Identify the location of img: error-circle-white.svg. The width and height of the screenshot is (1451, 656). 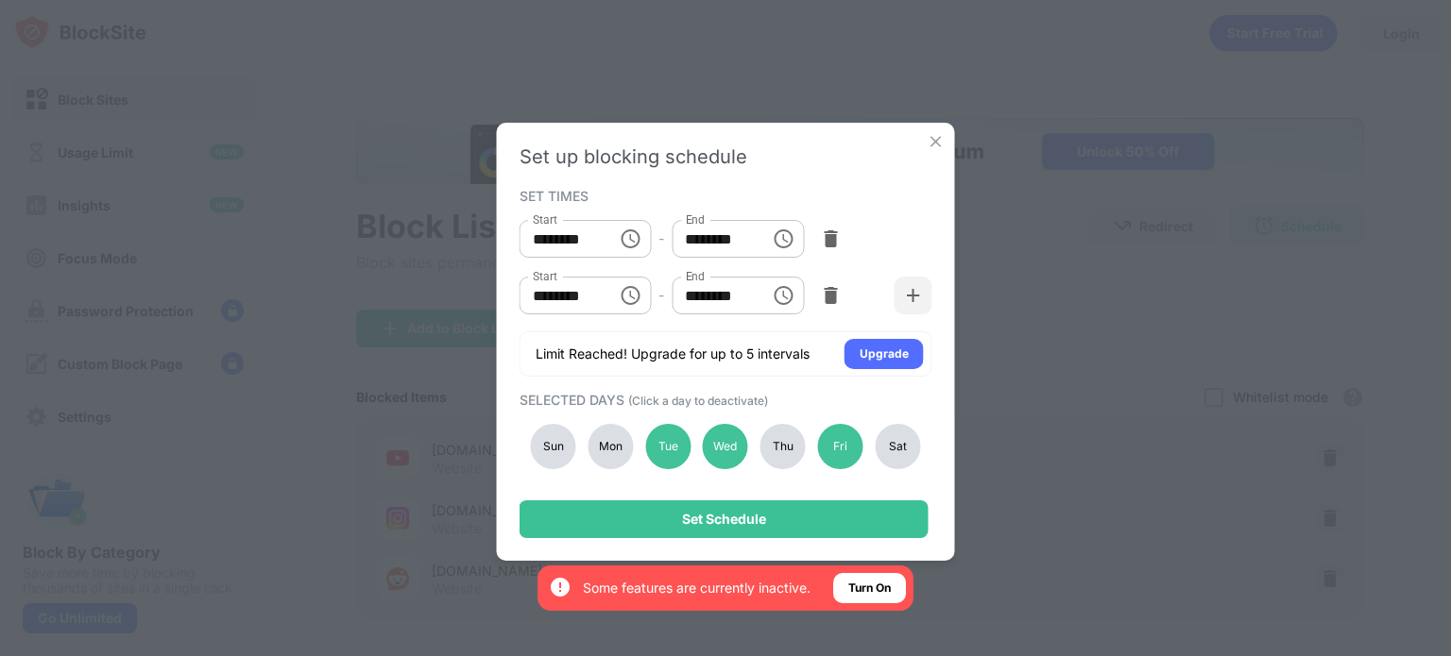
(560, 588).